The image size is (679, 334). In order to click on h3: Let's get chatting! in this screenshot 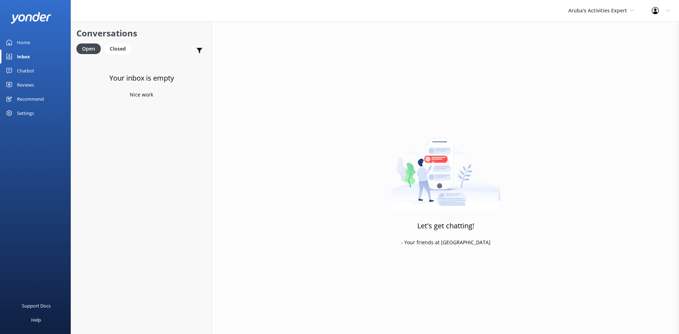, I will do `click(445, 226)`.